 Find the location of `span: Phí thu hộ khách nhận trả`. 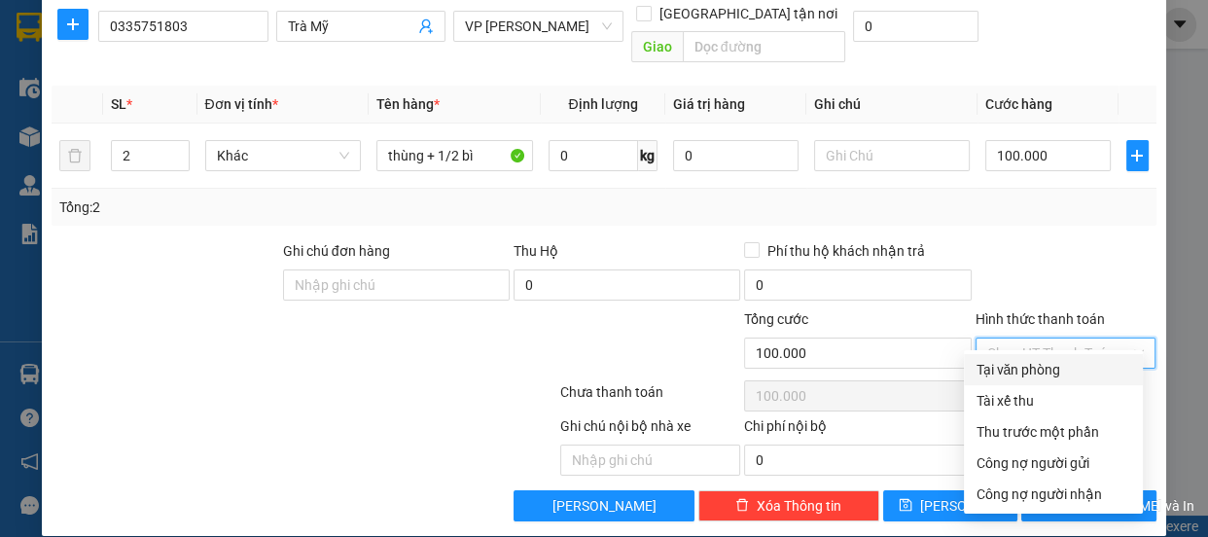

span: Phí thu hộ khách nhận trả is located at coordinates (846, 251).